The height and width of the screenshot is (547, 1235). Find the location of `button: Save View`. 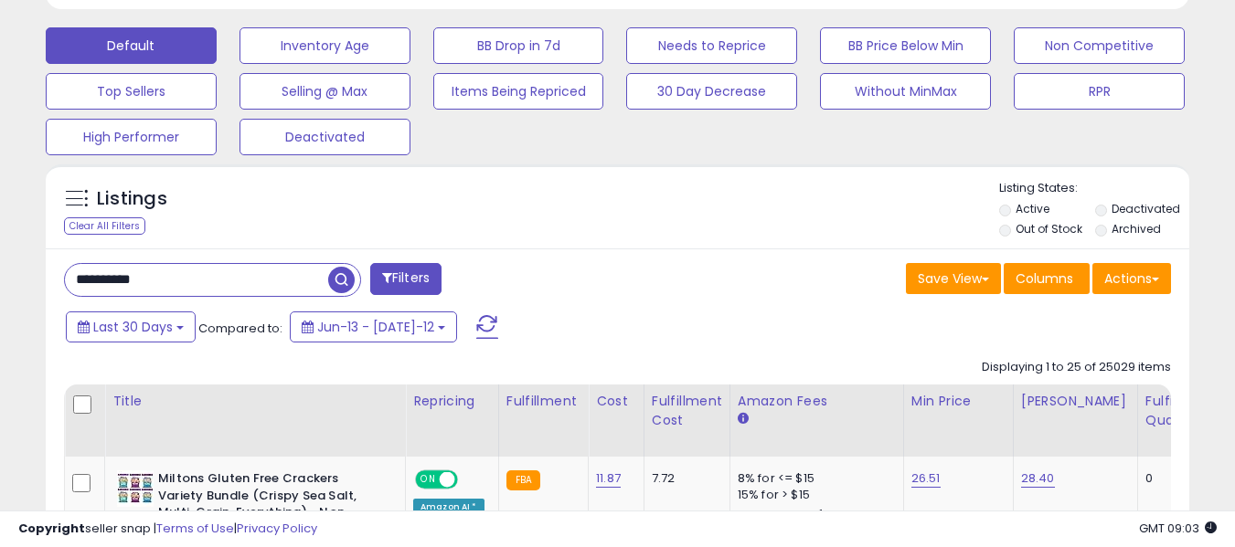

button: Save View is located at coordinates (953, 279).